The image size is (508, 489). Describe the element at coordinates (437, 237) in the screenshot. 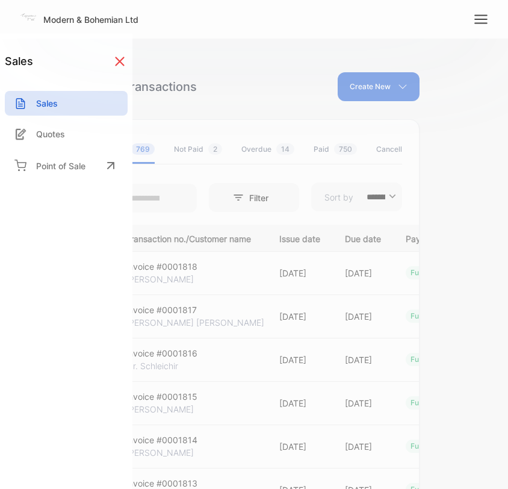

I see `p: Payment Status` at that location.